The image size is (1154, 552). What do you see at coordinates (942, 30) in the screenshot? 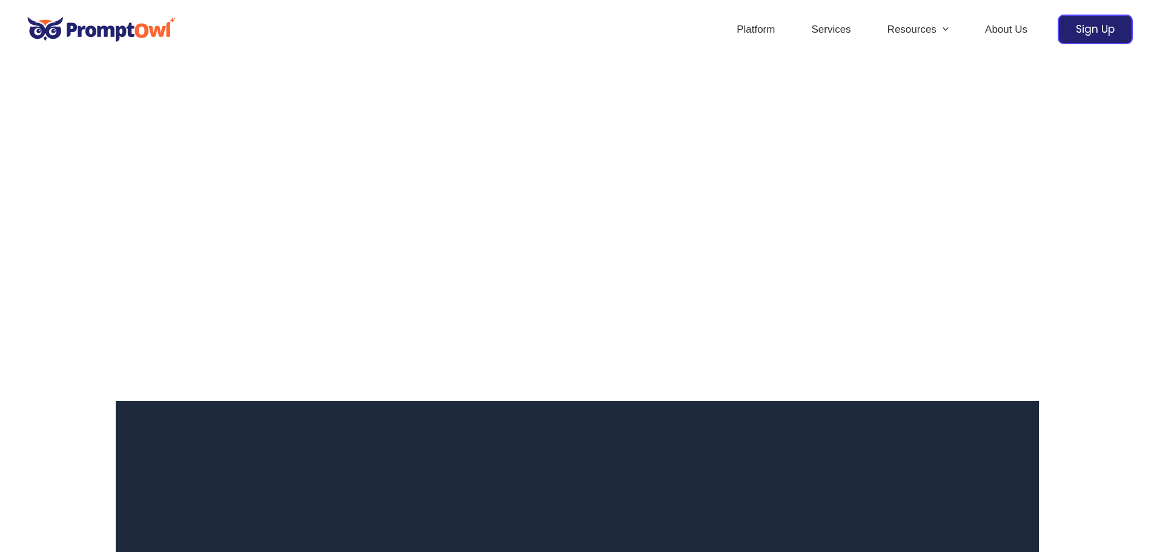
I see `span: Menu Toggle` at bounding box center [942, 30].